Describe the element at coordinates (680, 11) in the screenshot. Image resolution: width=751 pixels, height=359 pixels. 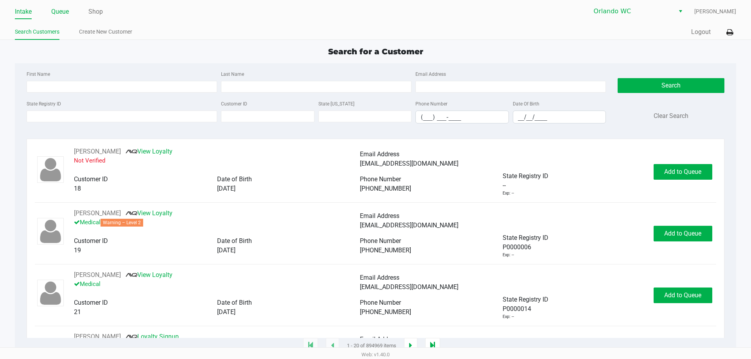
I see `button: Select` at that location.